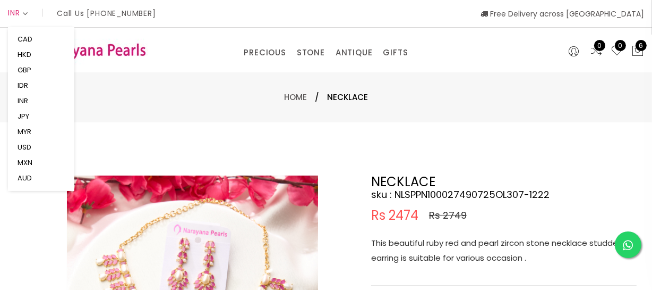 This screenshot has width=652, height=290. Describe the element at coordinates (504, 250) in the screenshot. I see `p: This beautiful ruby red and pearl zircon stone necklace studded earring is suitable for various o...` at that location.